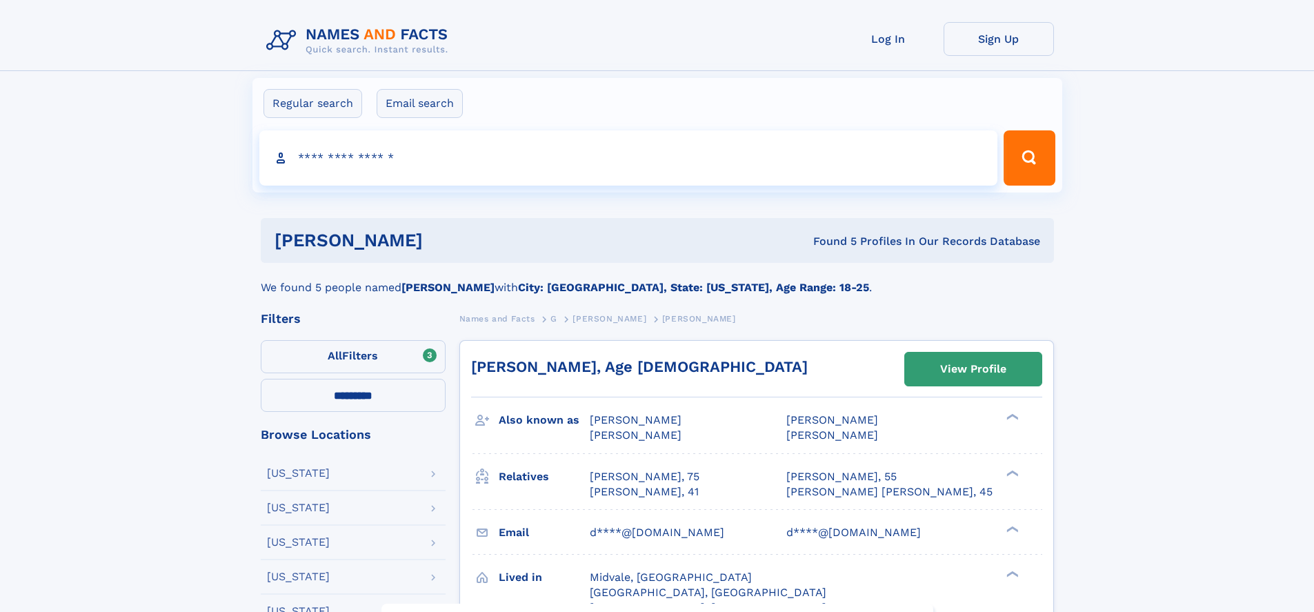  I want to click on label: Email search, so click(419, 103).